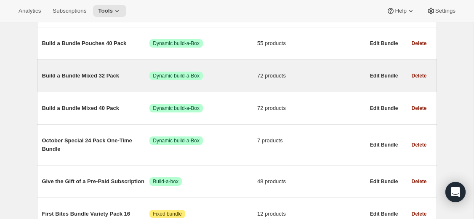 The height and width of the screenshot is (219, 474). Describe the element at coordinates (446, 11) in the screenshot. I see `span: Settings` at that location.